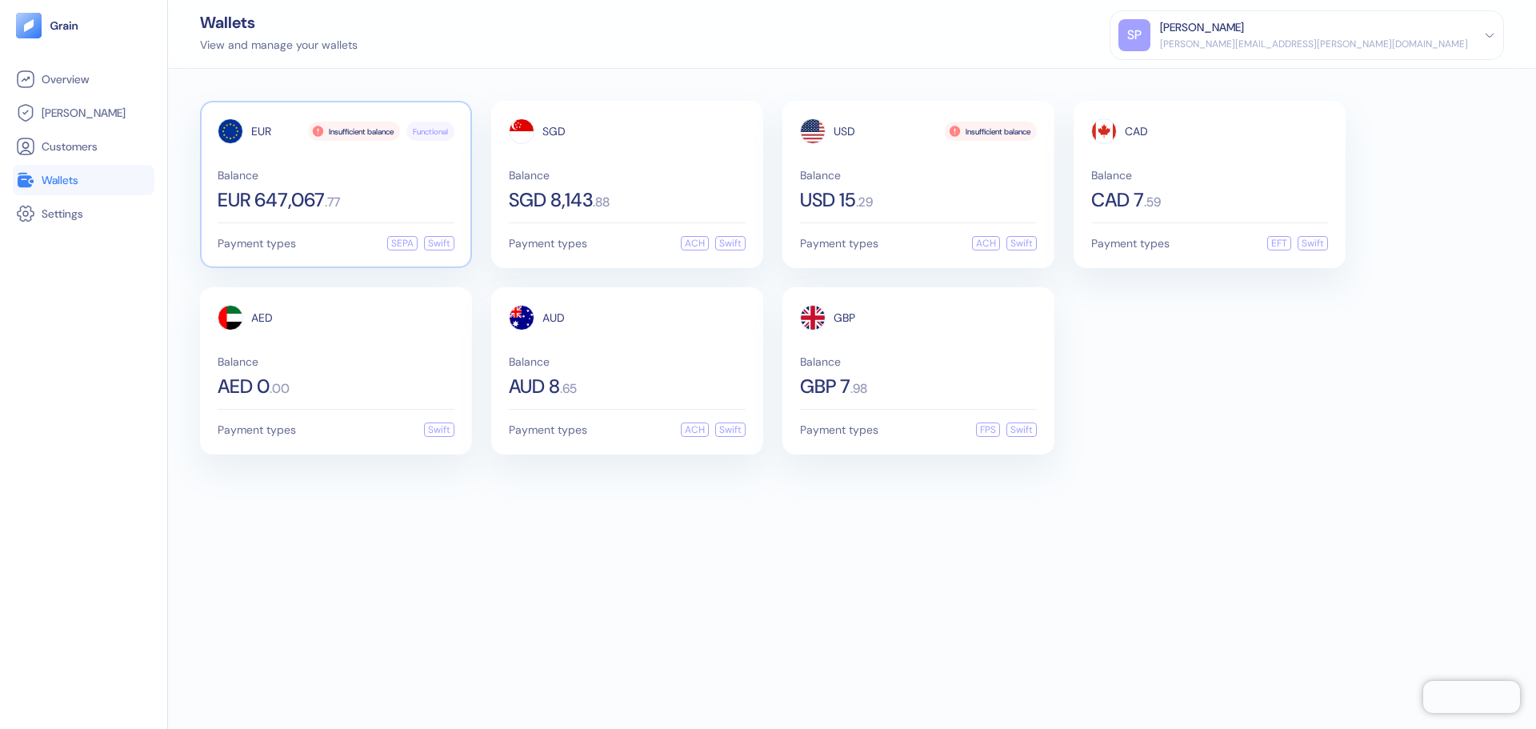 The height and width of the screenshot is (729, 1536). I want to click on span: USD 15, so click(828, 200).